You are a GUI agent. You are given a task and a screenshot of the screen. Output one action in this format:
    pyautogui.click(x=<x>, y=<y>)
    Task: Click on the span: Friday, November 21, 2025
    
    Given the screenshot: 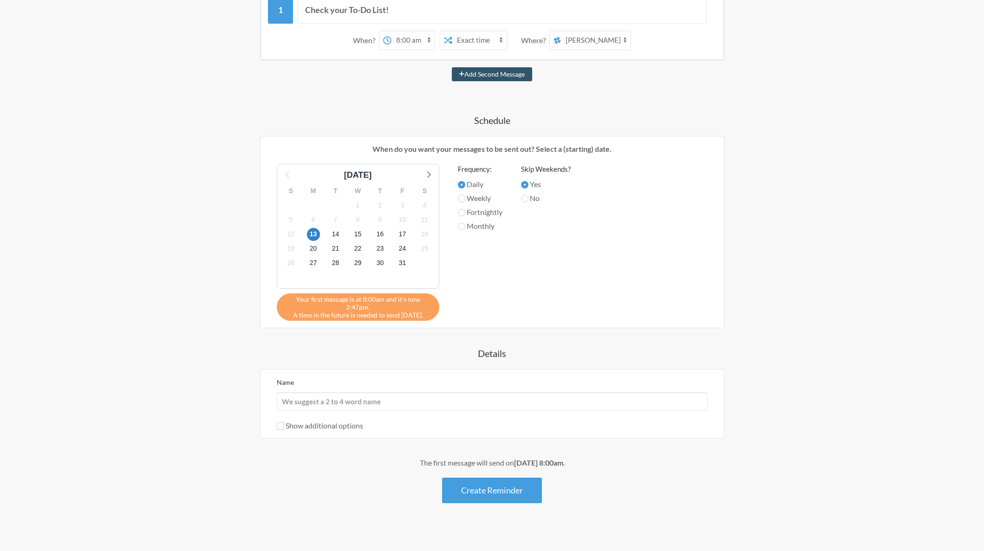 What is the action you would take?
    pyautogui.click(x=336, y=249)
    